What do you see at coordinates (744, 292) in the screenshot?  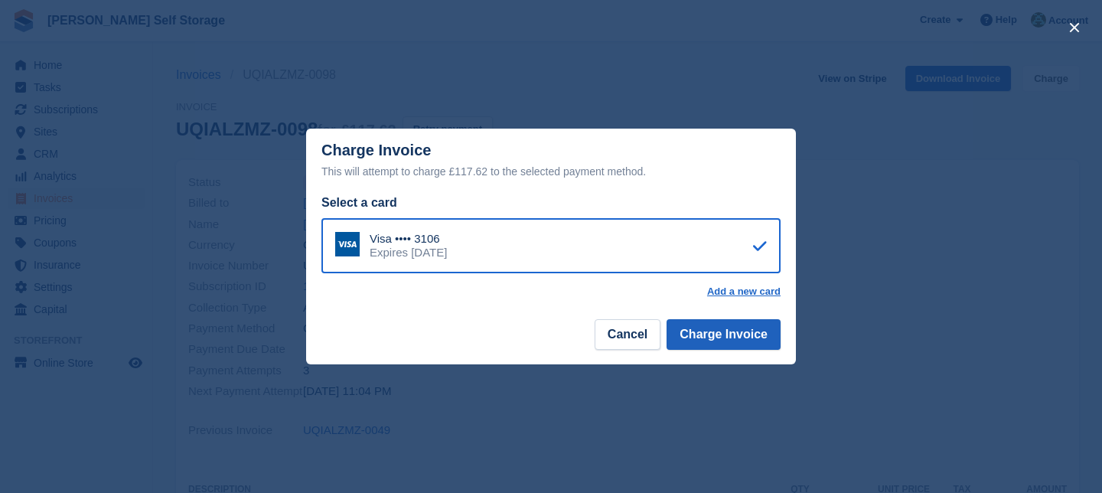 I see `a: Add a new card` at bounding box center [744, 292].